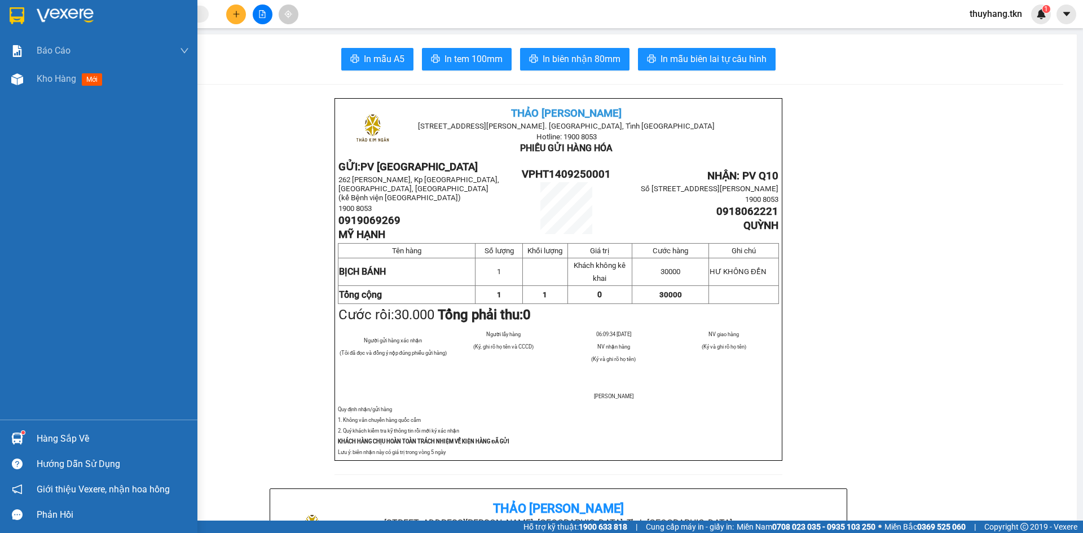 The image size is (1083, 533). I want to click on span: aim, so click(288, 14).